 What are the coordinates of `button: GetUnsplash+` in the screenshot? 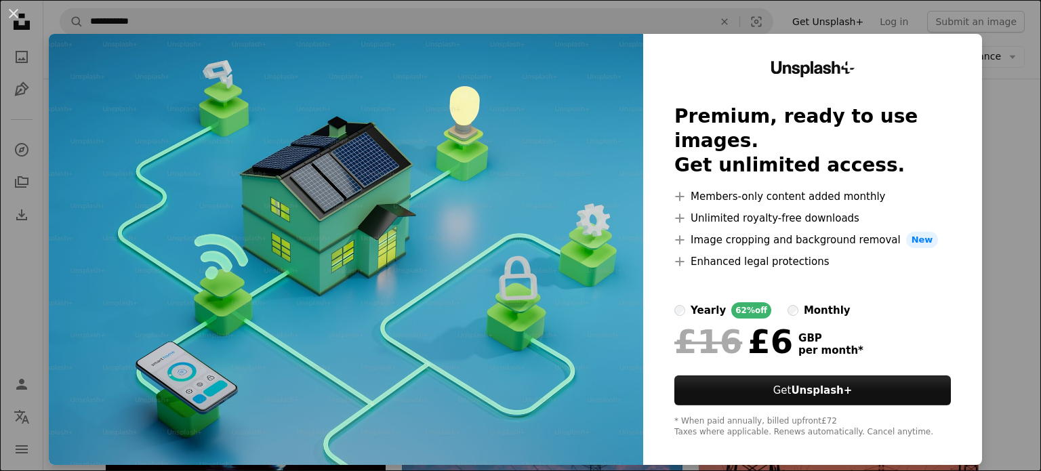 It's located at (812, 390).